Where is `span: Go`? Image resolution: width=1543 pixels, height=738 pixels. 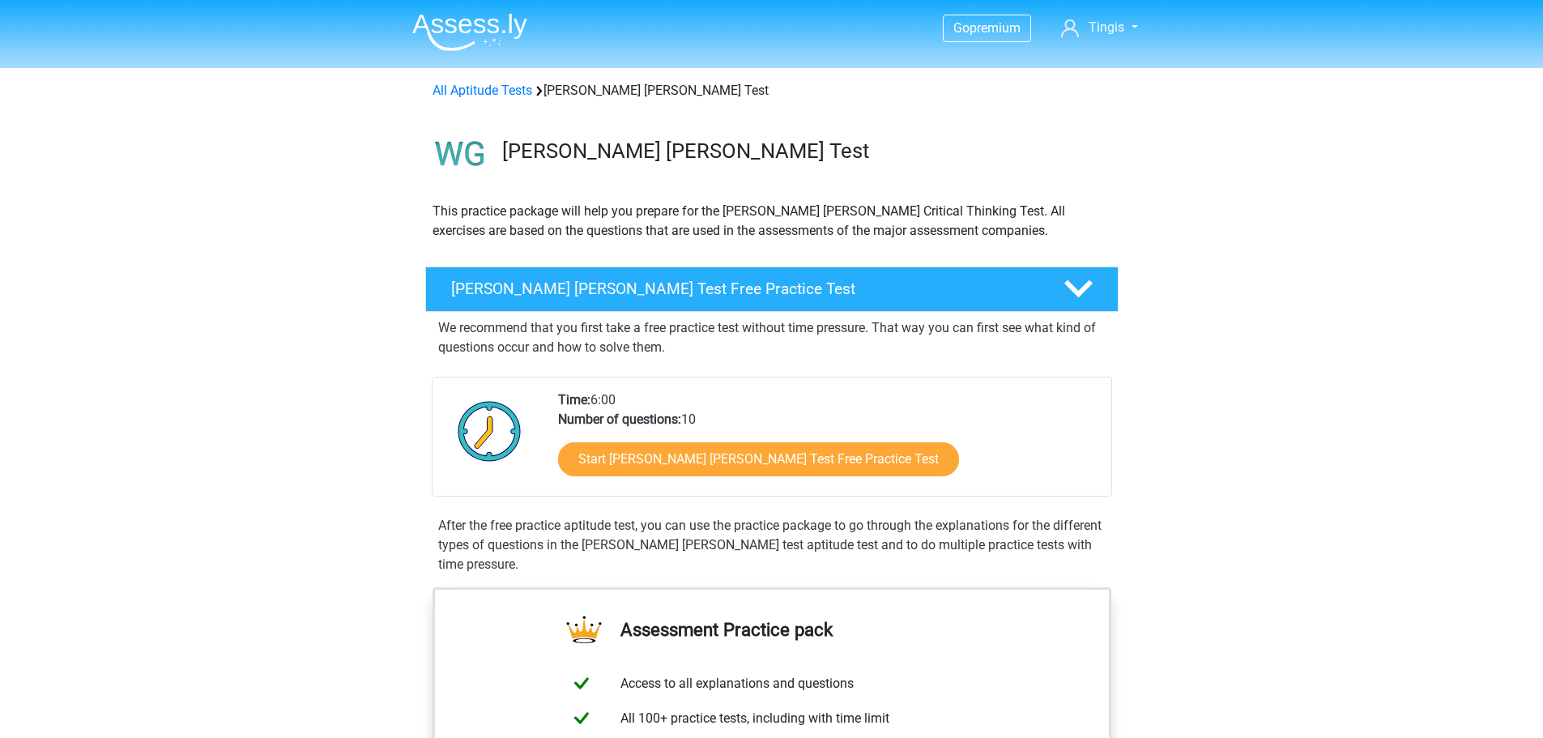
span: Go is located at coordinates (962, 28).